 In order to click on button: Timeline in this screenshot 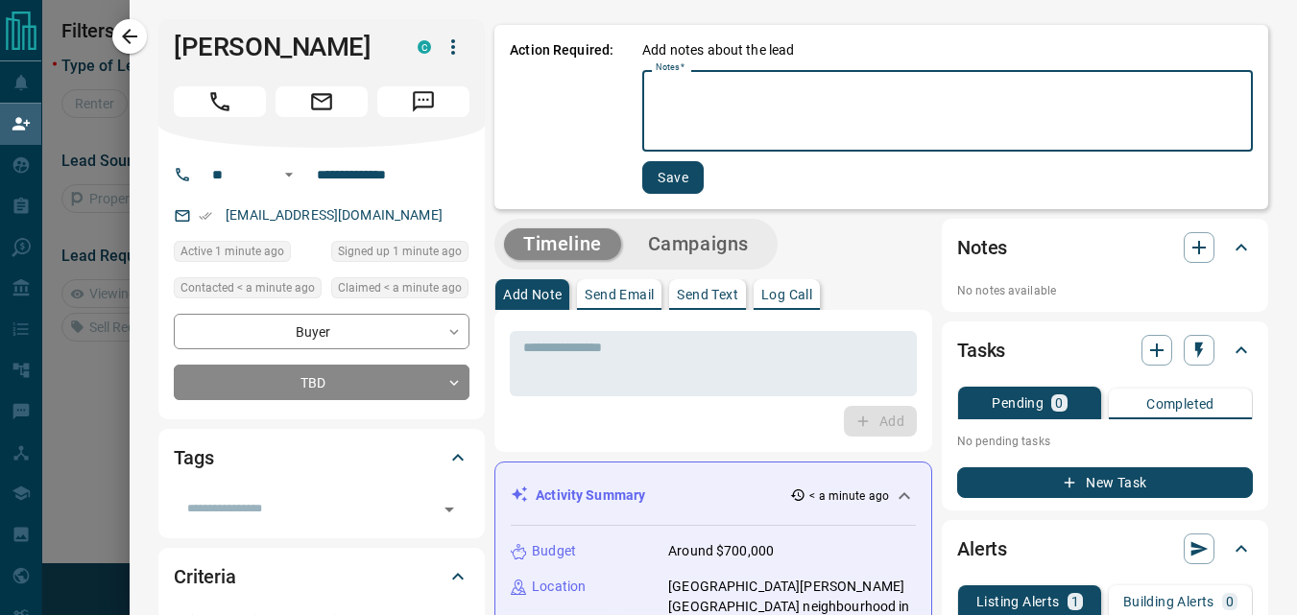, I will do `click(562, 244)`.